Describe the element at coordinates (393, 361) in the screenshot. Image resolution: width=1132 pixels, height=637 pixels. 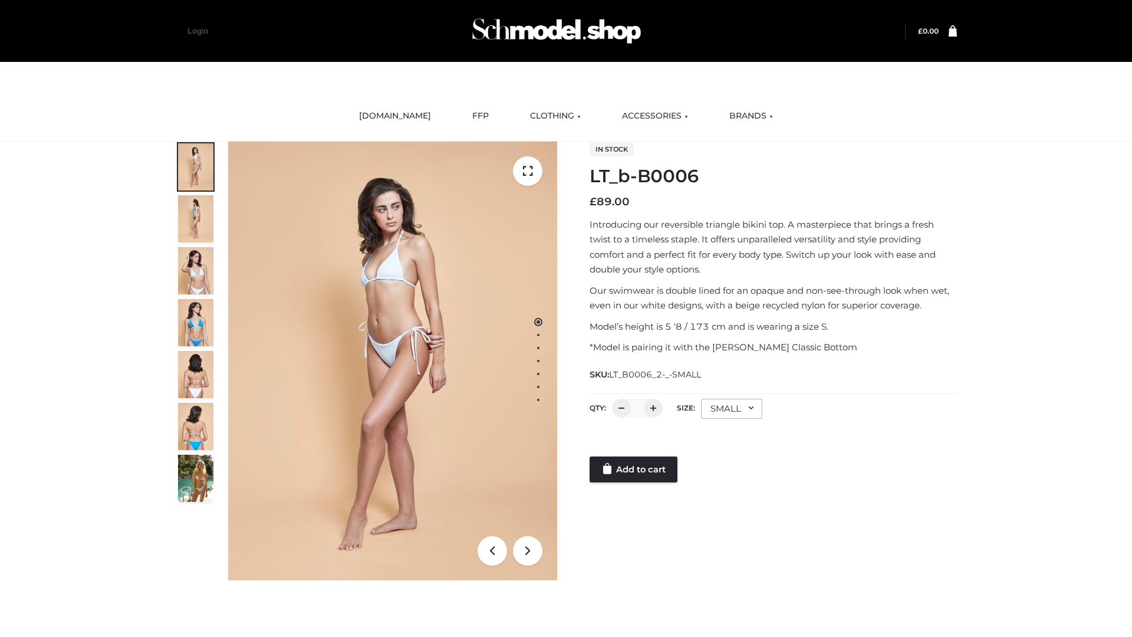
I see `img: ArielClassicBikiniTop_CloudNine_AzureSky_OW114ECO_1` at that location.